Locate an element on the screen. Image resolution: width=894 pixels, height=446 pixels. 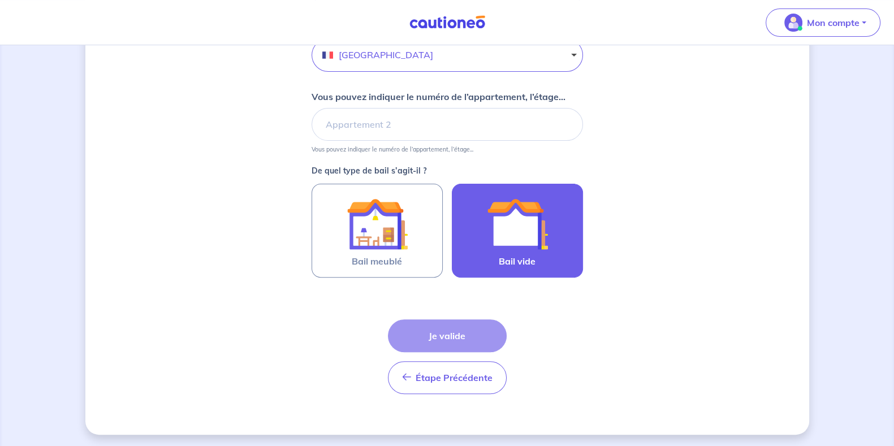
span: Étape Précédente is located at coordinates (454, 378).